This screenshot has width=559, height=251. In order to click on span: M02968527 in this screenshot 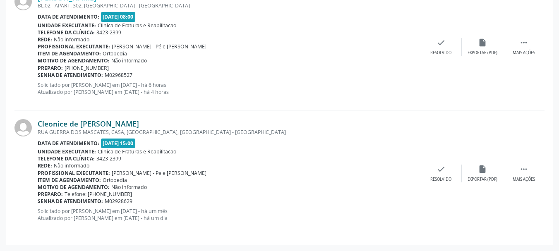, I will do `click(118, 75)`.